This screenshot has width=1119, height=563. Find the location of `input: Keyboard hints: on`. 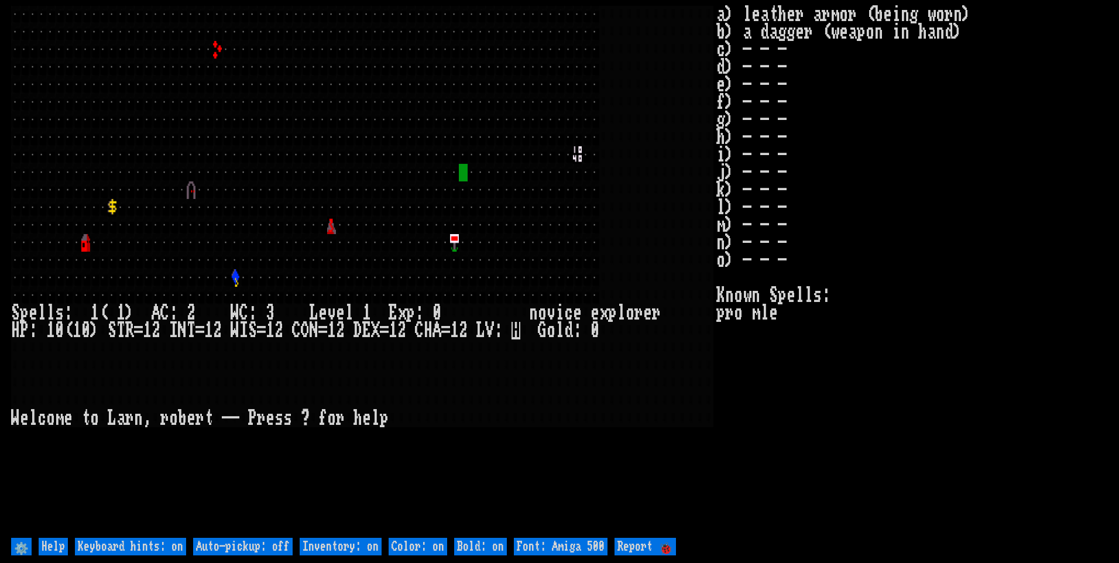

input: Keyboard hints: on is located at coordinates (130, 547).